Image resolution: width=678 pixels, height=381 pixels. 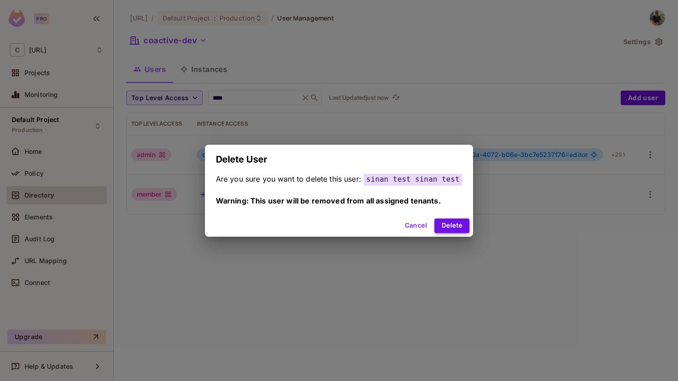 What do you see at coordinates (452, 226) in the screenshot?
I see `button: Delete` at bounding box center [452, 226].